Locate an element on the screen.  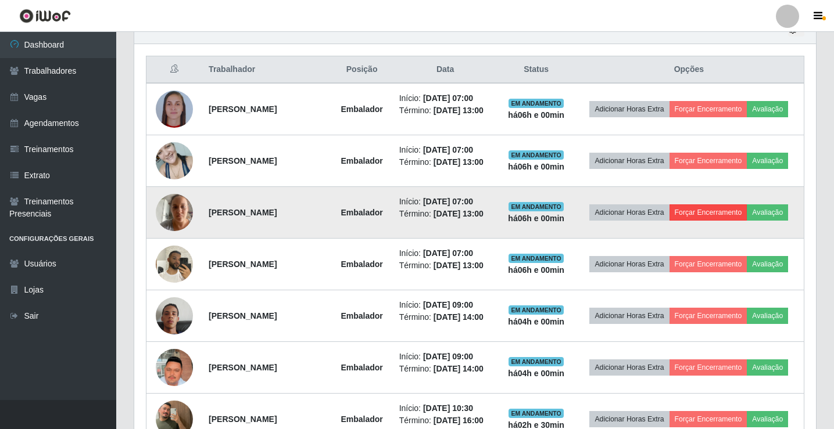
th: Posição is located at coordinates (362, 70).